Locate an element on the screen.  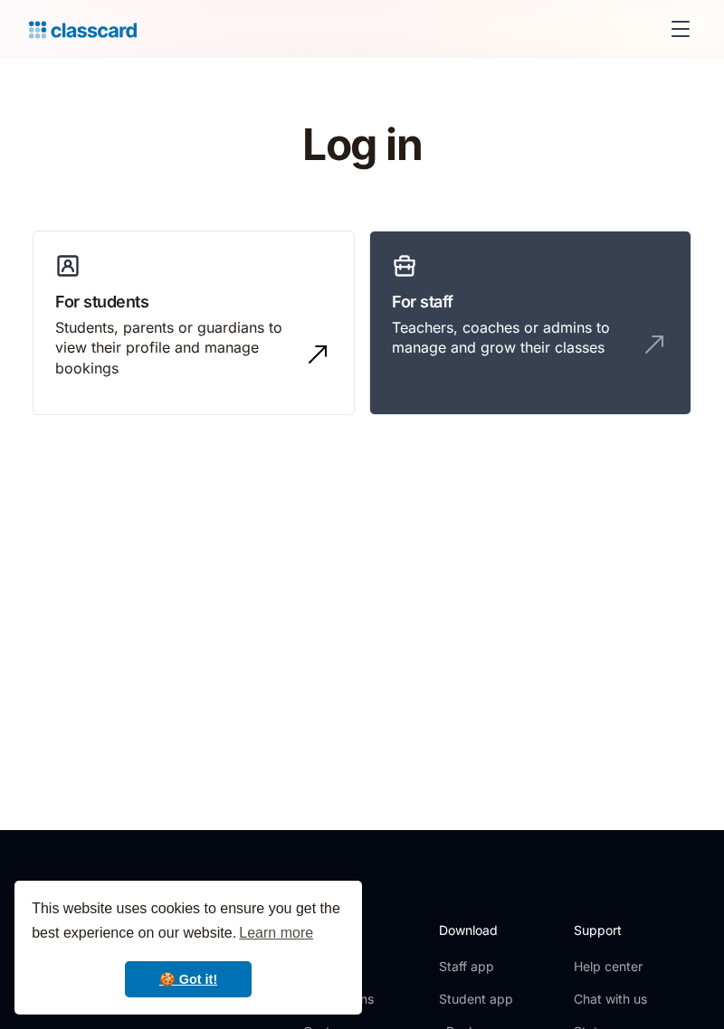
a: Chat with us is located at coordinates (610, 1000).